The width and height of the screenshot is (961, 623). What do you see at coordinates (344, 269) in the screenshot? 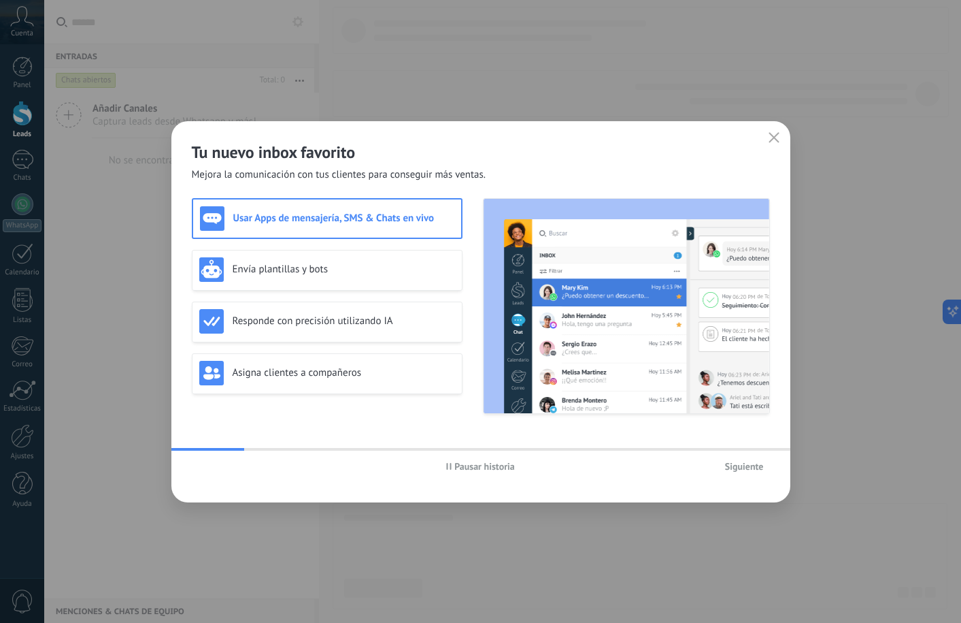
I see `h3: Envía plantillas y bots` at bounding box center [344, 269].